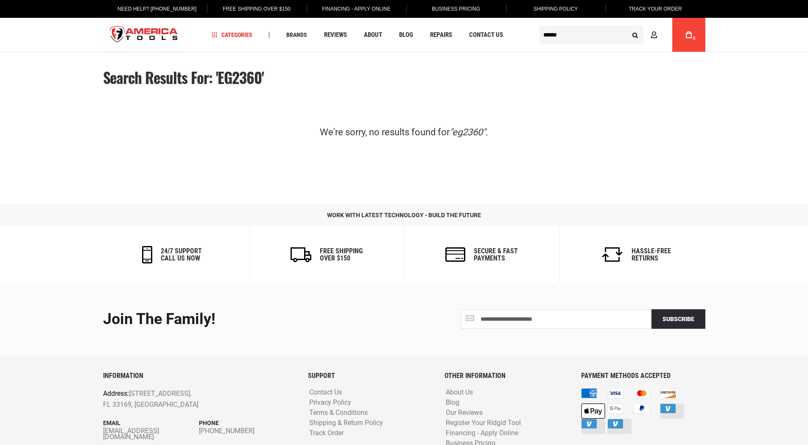 This screenshot has width=808, height=445. I want to click on span: Shipping Policy, so click(556, 9).